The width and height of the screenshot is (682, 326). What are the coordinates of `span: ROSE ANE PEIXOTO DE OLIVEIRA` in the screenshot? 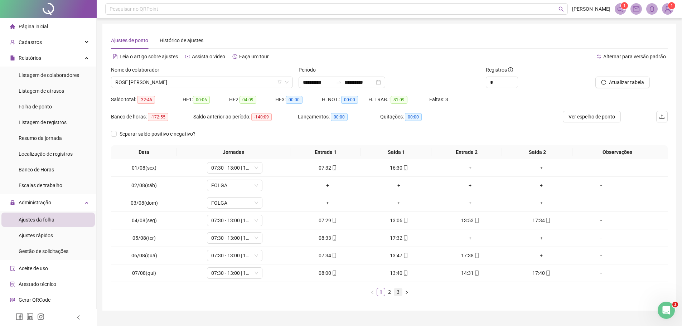 It's located at (202, 82).